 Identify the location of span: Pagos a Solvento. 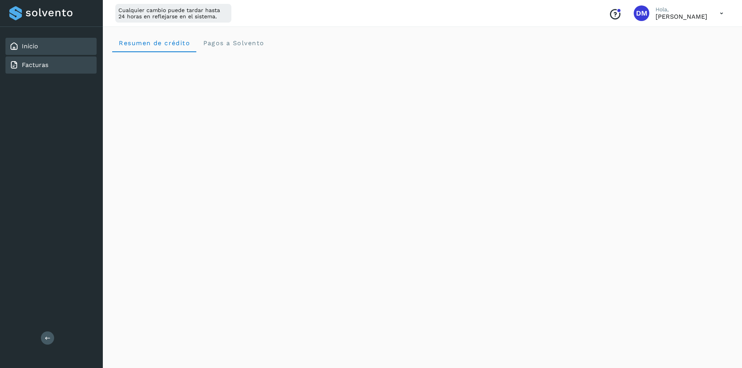
(233, 43).